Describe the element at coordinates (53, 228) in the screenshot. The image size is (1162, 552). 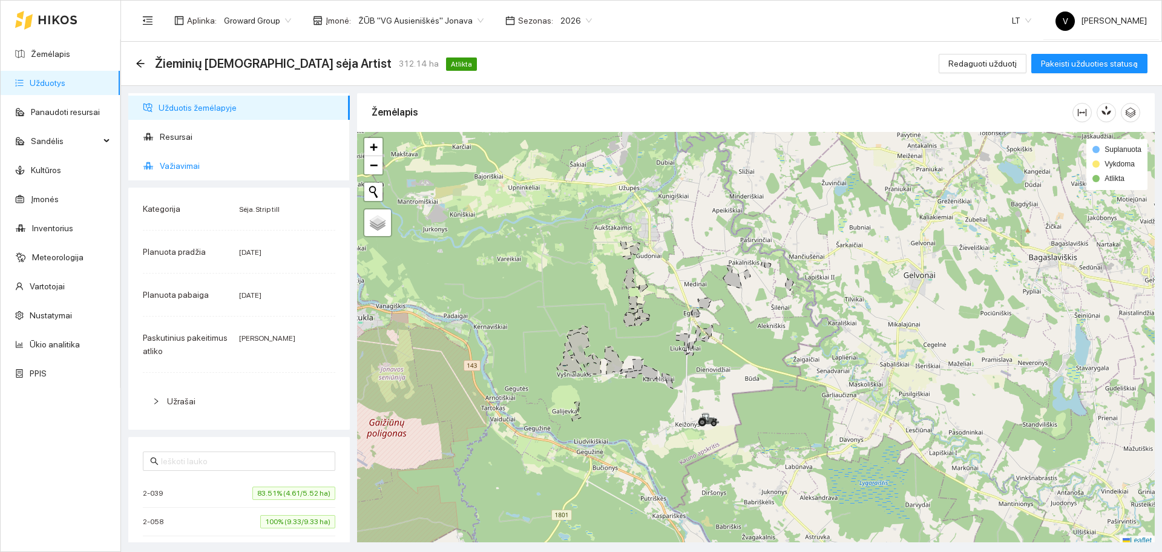
I see `a: Inventorius` at that location.